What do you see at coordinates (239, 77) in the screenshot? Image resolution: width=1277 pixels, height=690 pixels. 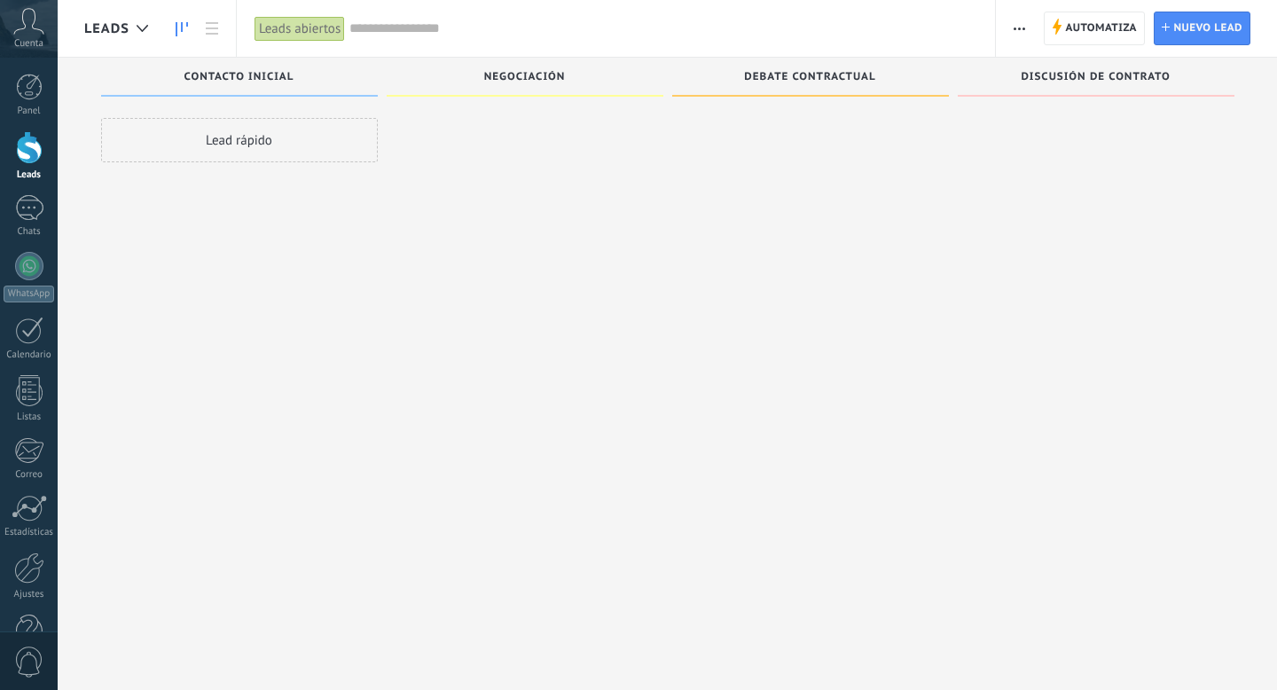 I see `span: Contacto inicial` at bounding box center [239, 77].